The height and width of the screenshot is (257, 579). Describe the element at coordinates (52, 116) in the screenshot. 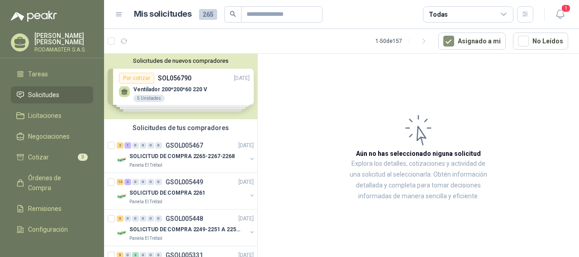

I see `a: Licitaciones` at that location.